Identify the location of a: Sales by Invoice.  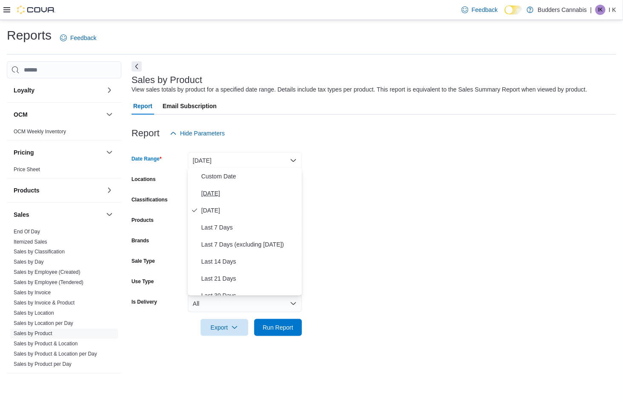
(32, 293).